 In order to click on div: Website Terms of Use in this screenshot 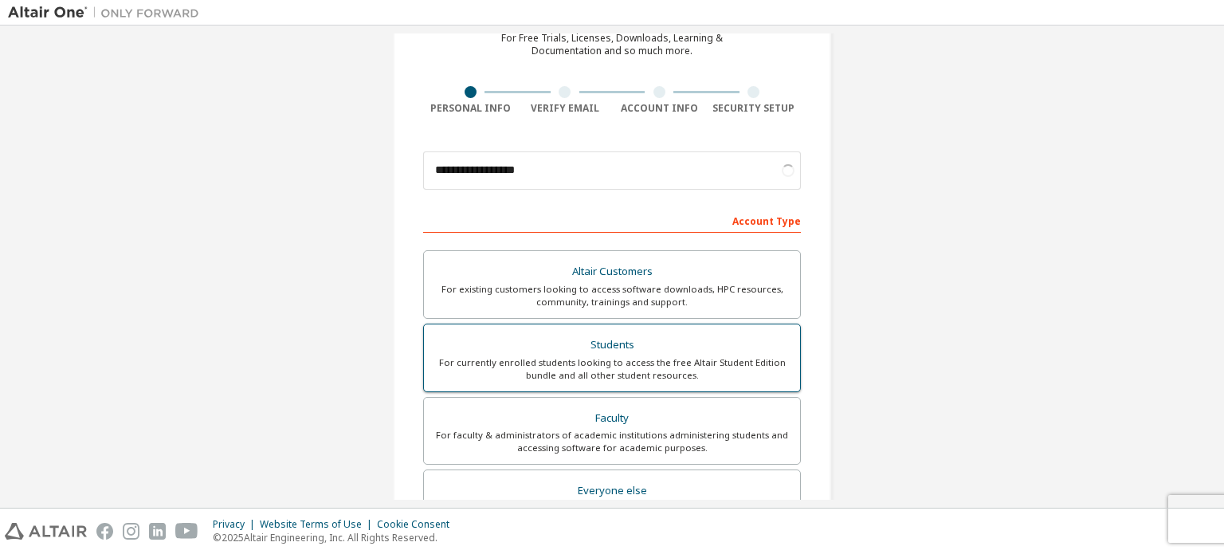, I will do `click(318, 524)`.